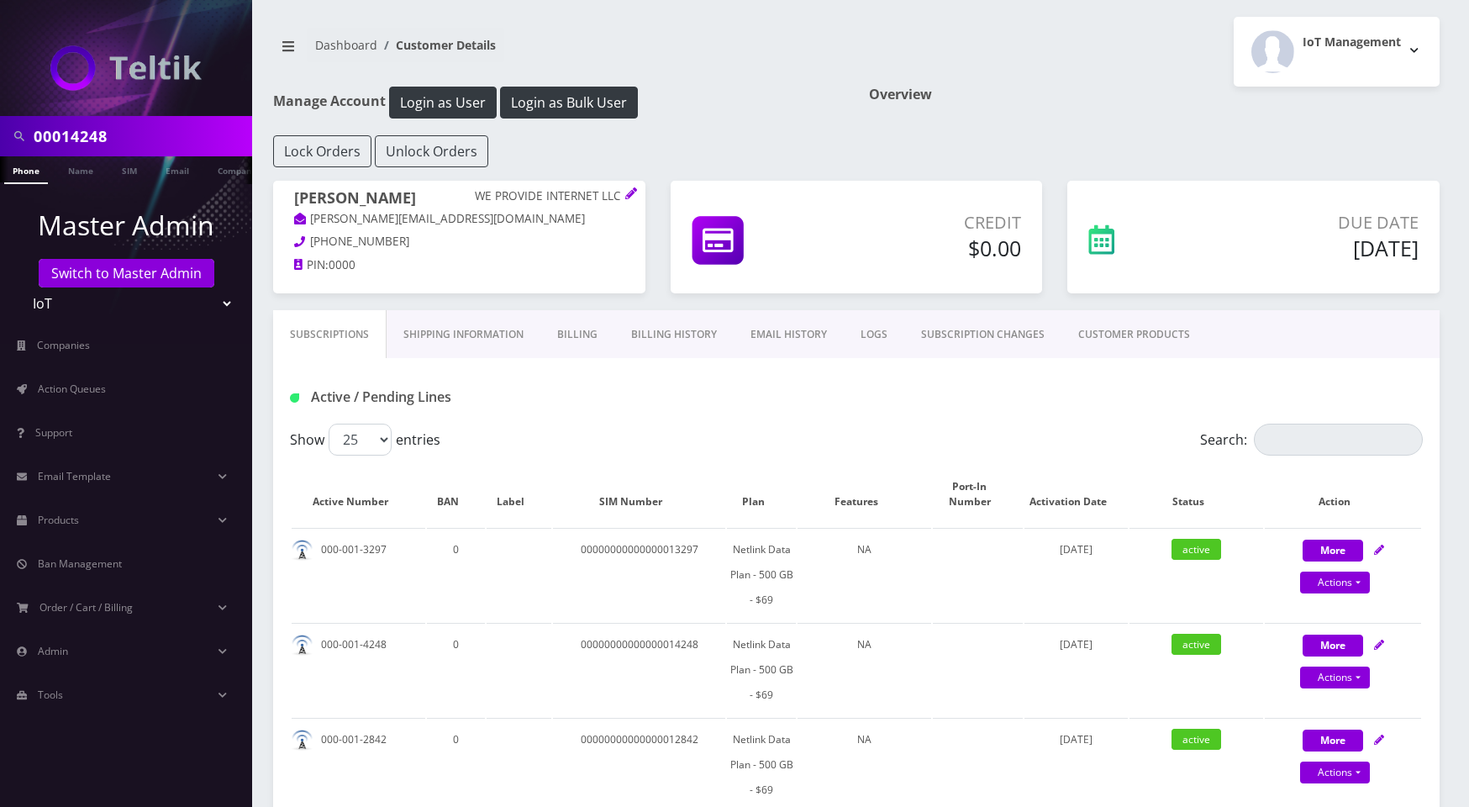 The width and height of the screenshot is (1469, 807). I want to click on a: Dashboard, so click(346, 45).